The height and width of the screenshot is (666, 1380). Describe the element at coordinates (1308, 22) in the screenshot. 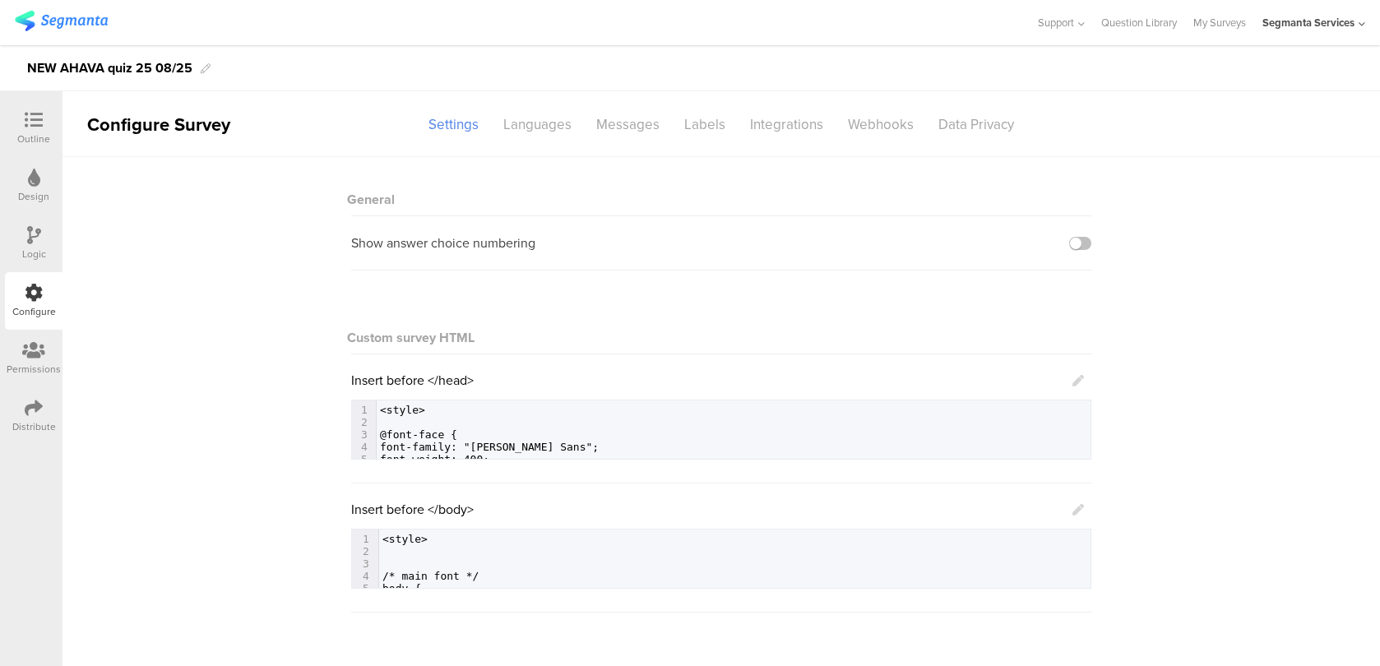

I see `div: Segmanta Services` at that location.